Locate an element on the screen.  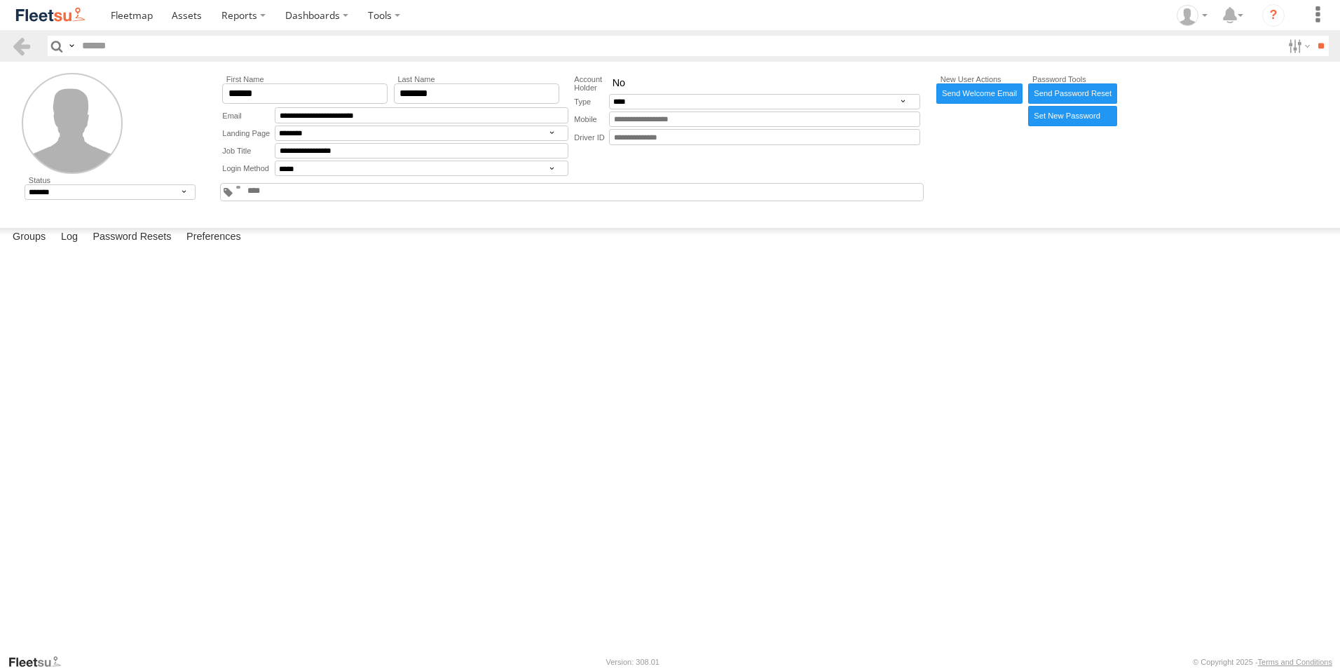
label: Driver ID is located at coordinates (592, 137).